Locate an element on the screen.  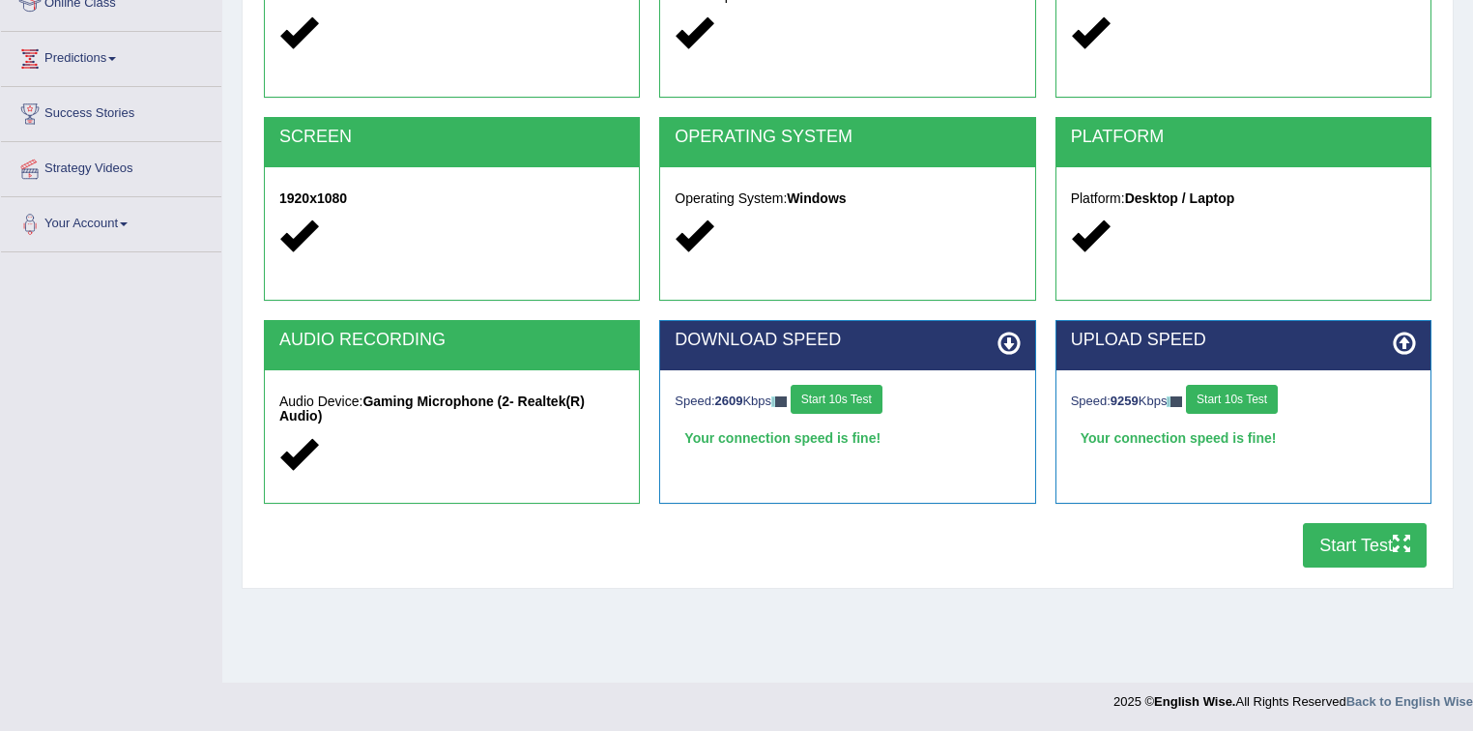
strong: Gaming Microphone (2- Realtek(R) Audio) is located at coordinates (432, 408).